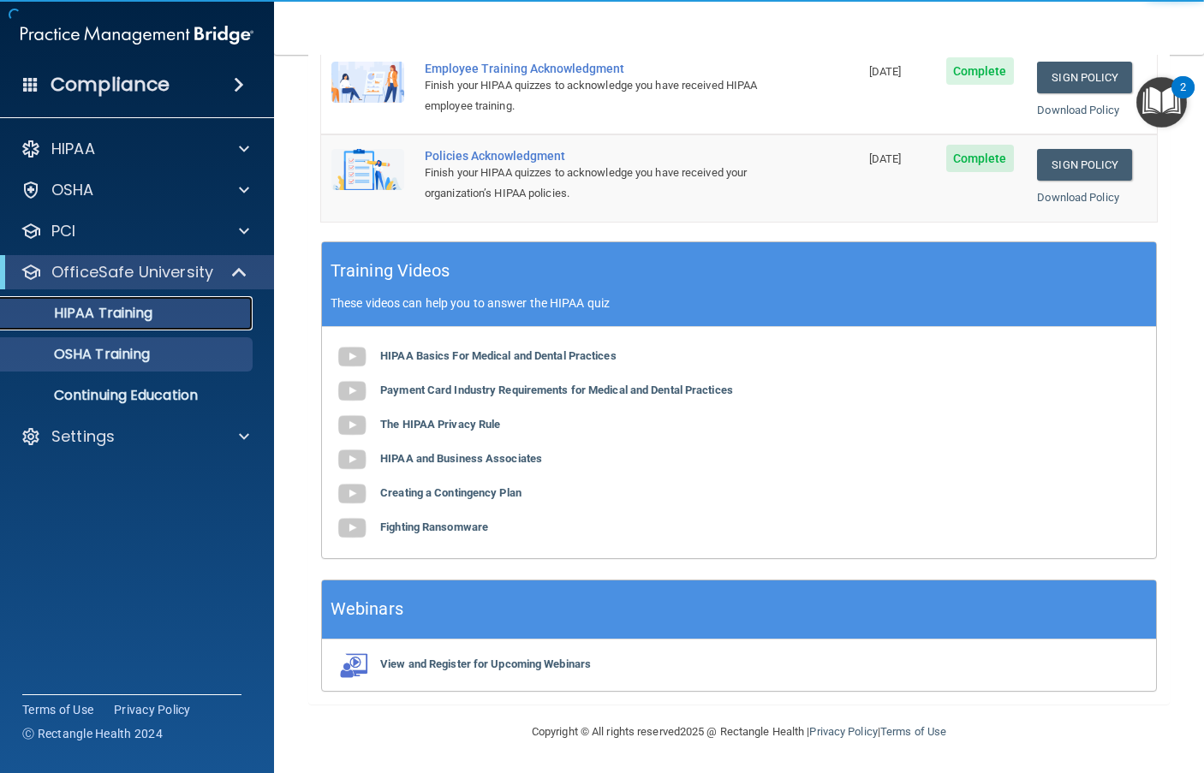  I want to click on a: OSHA, so click(134, 190).